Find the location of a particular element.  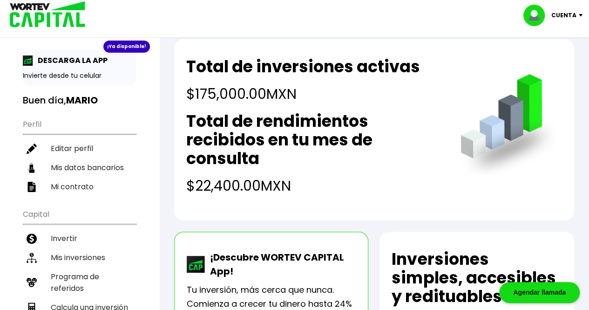

li: Mis datos bancarios is located at coordinates (79, 167).